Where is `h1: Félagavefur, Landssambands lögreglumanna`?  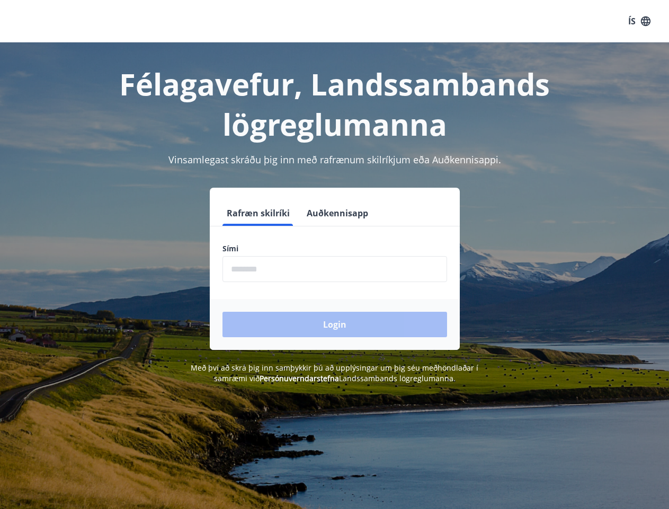
h1: Félagavefur, Landssambands lögreglumanna is located at coordinates (334, 104).